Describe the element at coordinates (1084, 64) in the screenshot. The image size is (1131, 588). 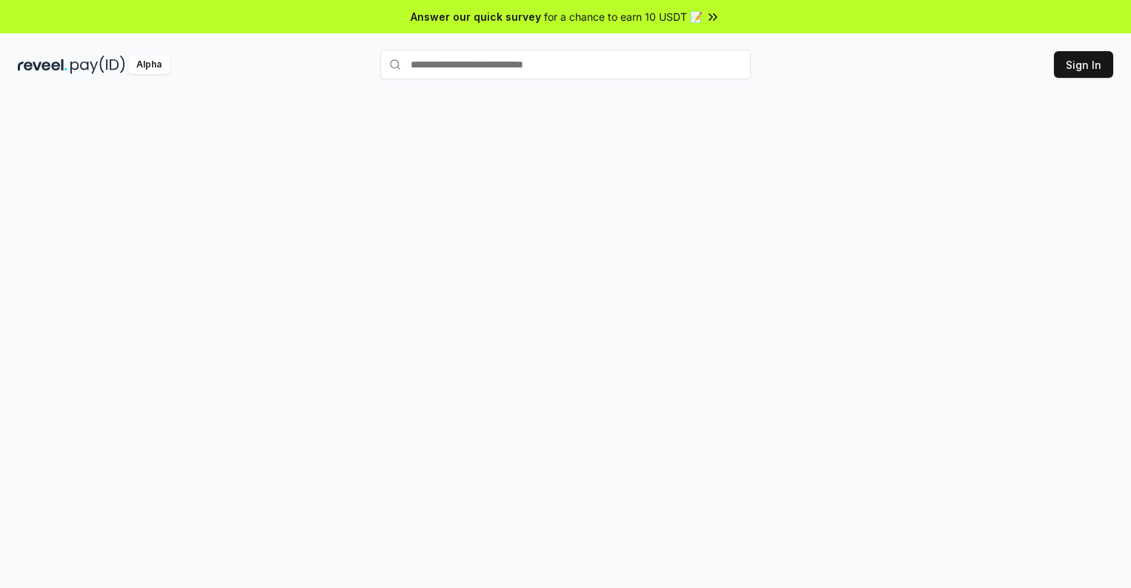
I see `button: Sign In` at that location.